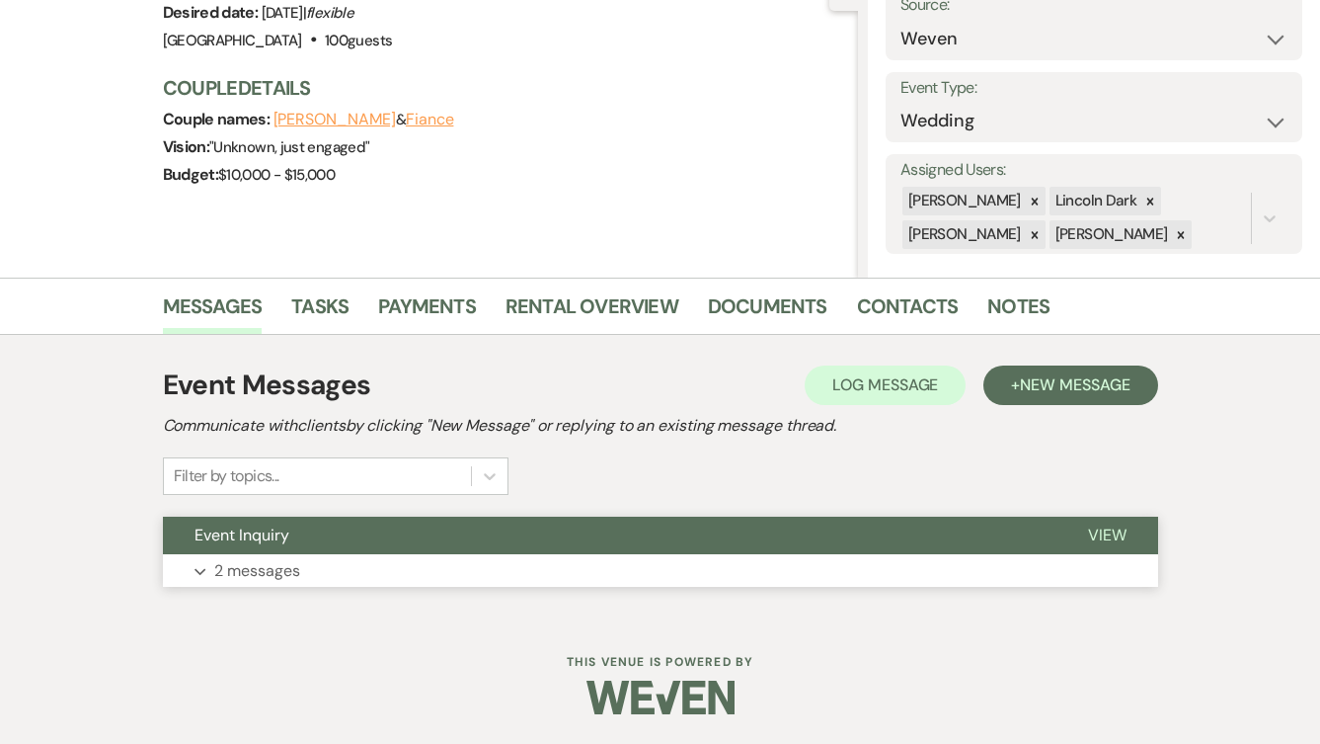 The image size is (1320, 744). Describe the element at coordinates (767, 312) in the screenshot. I see `a: Documents` at that location.